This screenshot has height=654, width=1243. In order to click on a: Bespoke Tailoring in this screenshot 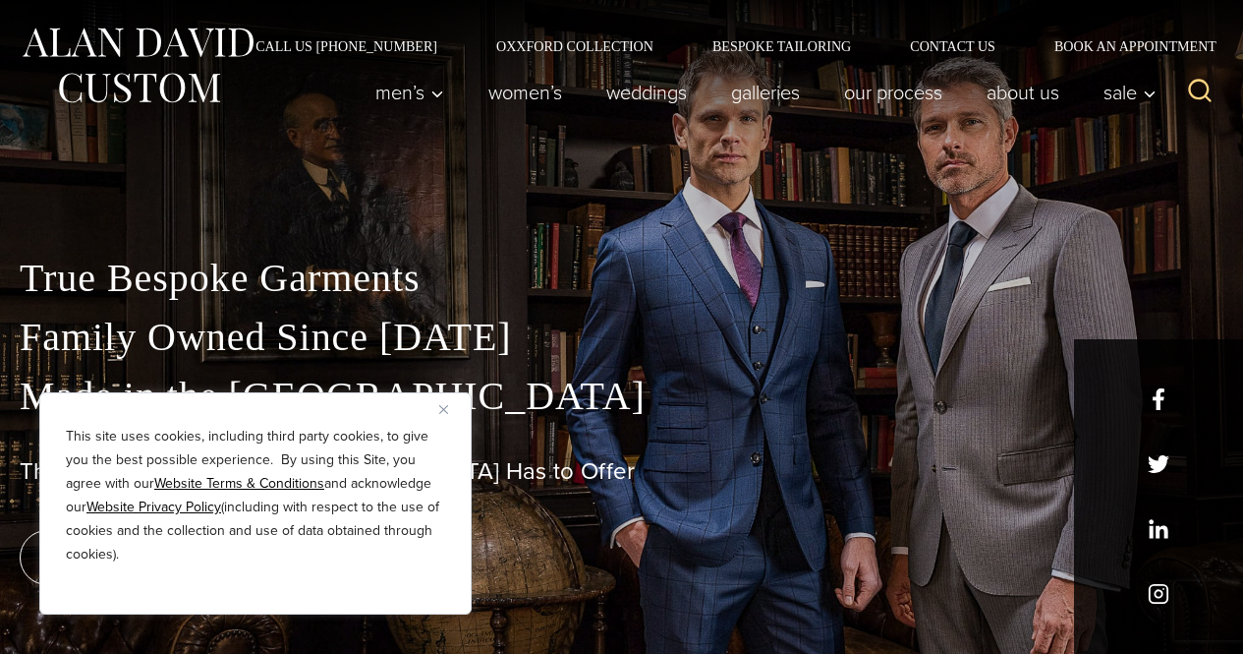, I will do `click(781, 46)`.